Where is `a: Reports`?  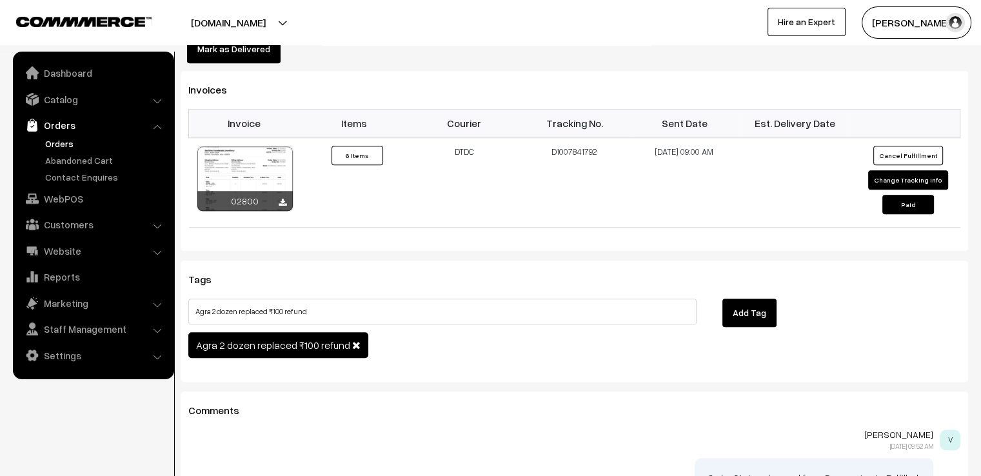
a: Reports is located at coordinates (93, 277).